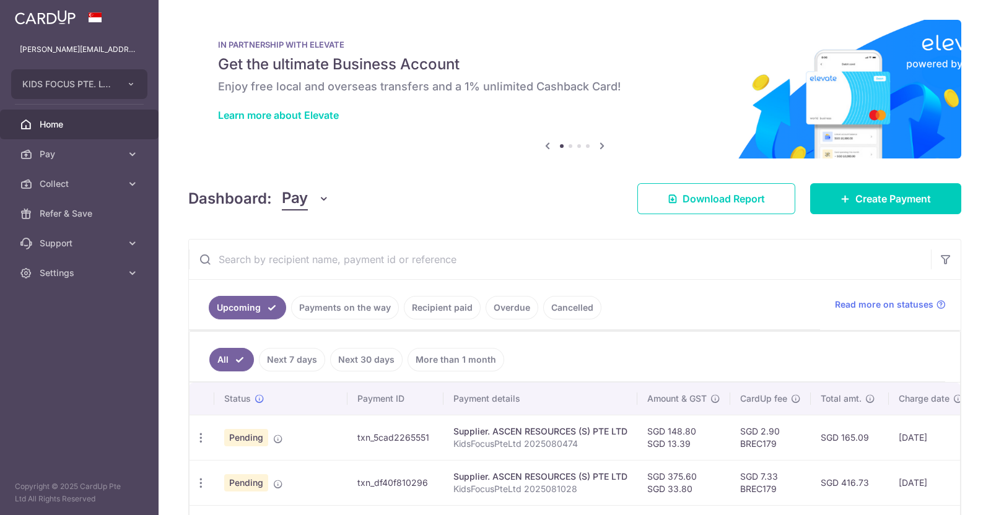  What do you see at coordinates (575, 45) in the screenshot?
I see `p: IN PARTNERSHIP WITH ELEVATE` at bounding box center [575, 45].